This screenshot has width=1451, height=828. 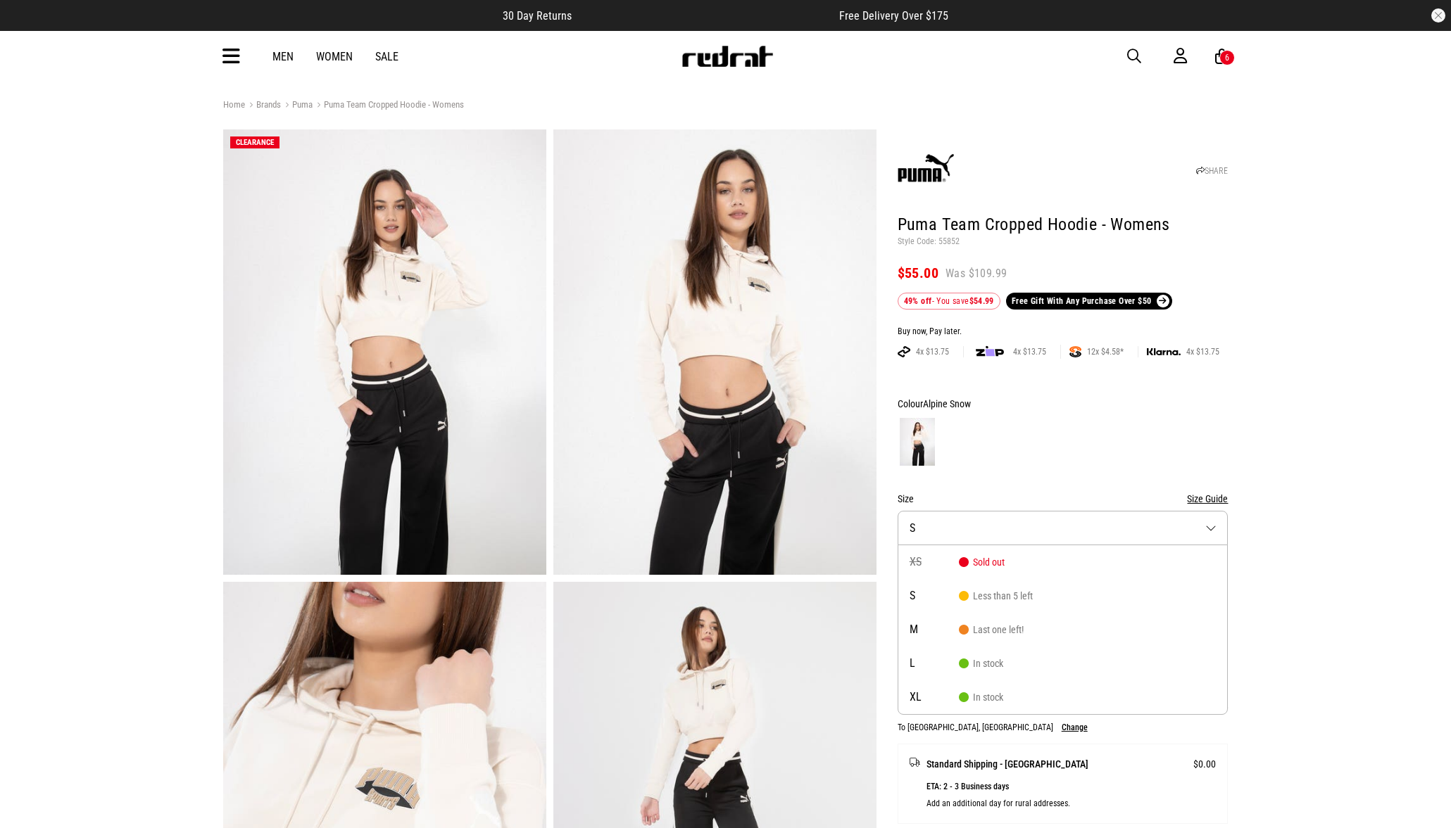 What do you see at coordinates (1163, 352) in the screenshot?
I see `img: KLARNA` at bounding box center [1163, 352].